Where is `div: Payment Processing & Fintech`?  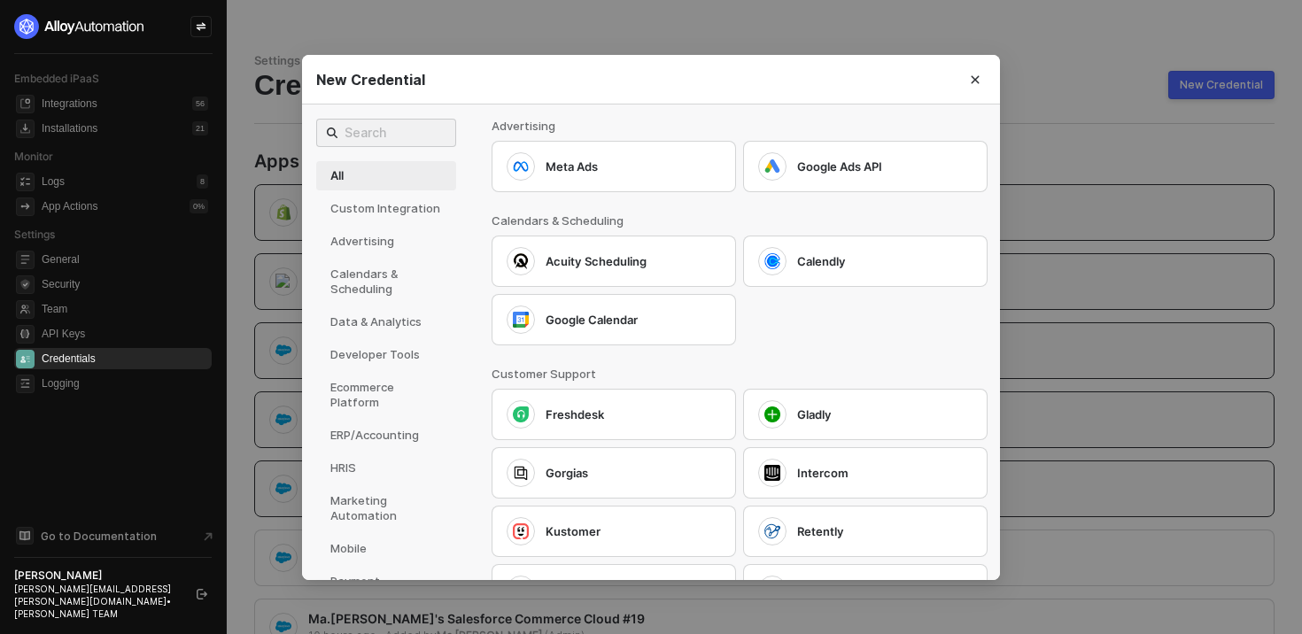 div: Payment Processing & Fintech is located at coordinates (386, 596).